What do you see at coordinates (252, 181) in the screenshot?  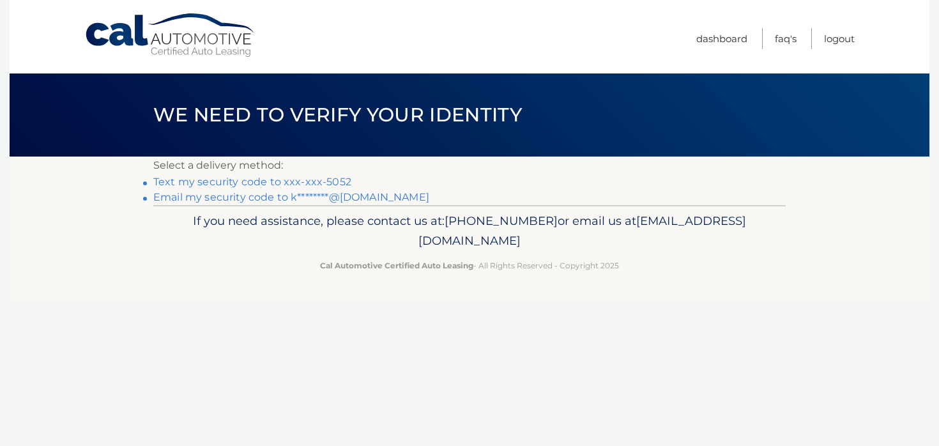 I see `a: Text my security code to xxx-xxx-5052` at bounding box center [252, 181].